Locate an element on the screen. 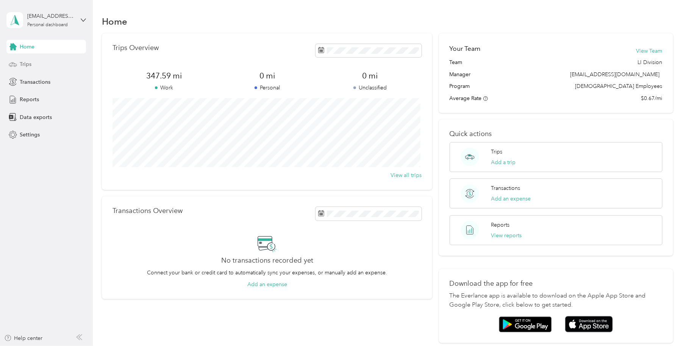  p: Trips Overview is located at coordinates (136, 48).